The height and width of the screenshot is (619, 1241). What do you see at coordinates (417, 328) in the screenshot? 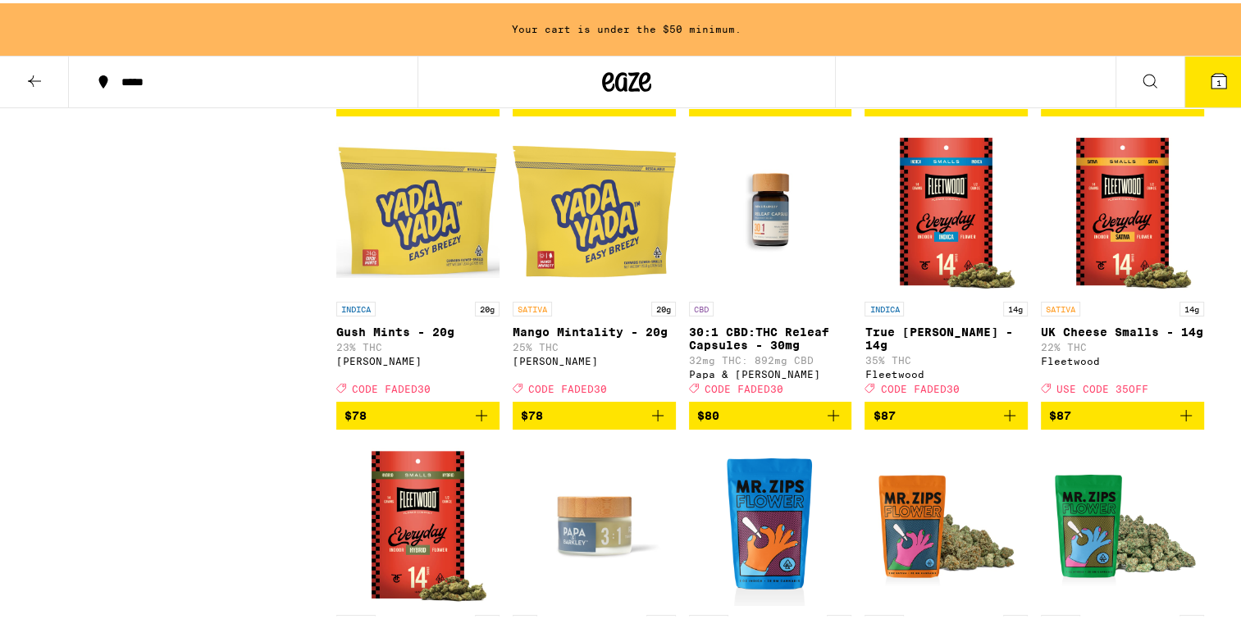
I see `p: Gush Mints - 20g` at bounding box center [417, 328].